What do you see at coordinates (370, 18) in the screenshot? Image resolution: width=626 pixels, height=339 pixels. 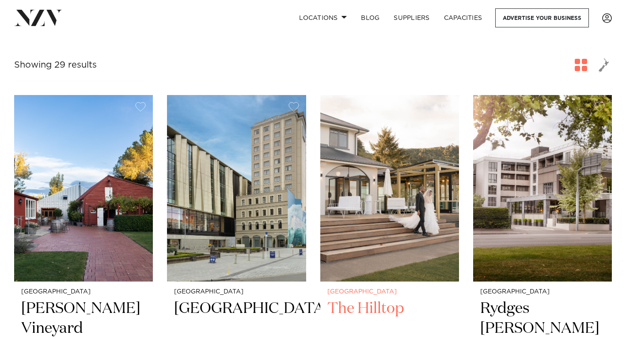 I see `a: BLOG` at bounding box center [370, 18].